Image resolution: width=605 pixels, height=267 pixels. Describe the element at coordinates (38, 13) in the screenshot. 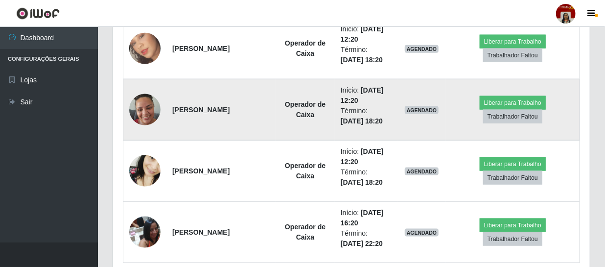

I see `img: CoreUI Logo` at that location.